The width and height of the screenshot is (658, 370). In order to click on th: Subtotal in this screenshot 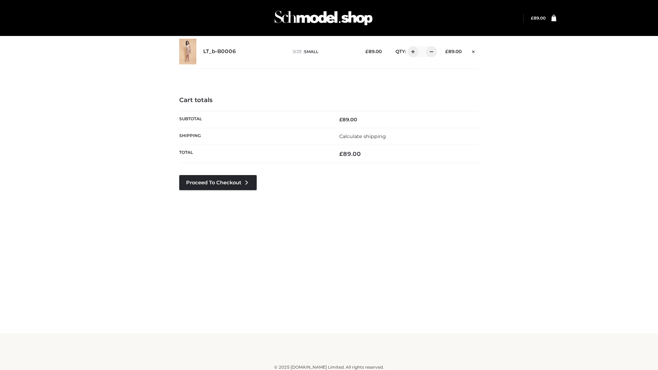, I will do `click(254, 119)`.